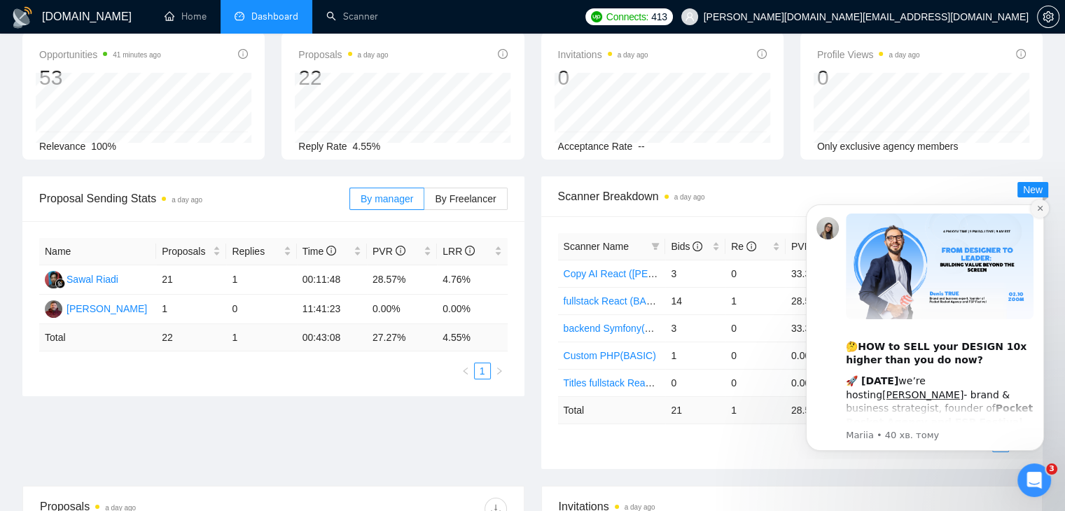 This screenshot has height=511, width=1065. I want to click on span: Connects:, so click(627, 17).